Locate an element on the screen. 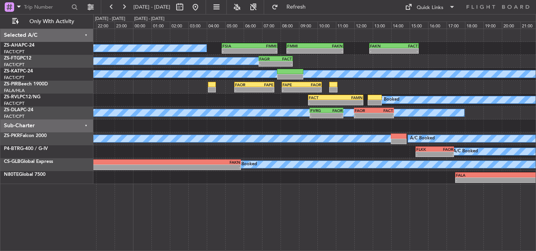 This screenshot has width=536, height=251. div: 10:00 is located at coordinates (326, 25).